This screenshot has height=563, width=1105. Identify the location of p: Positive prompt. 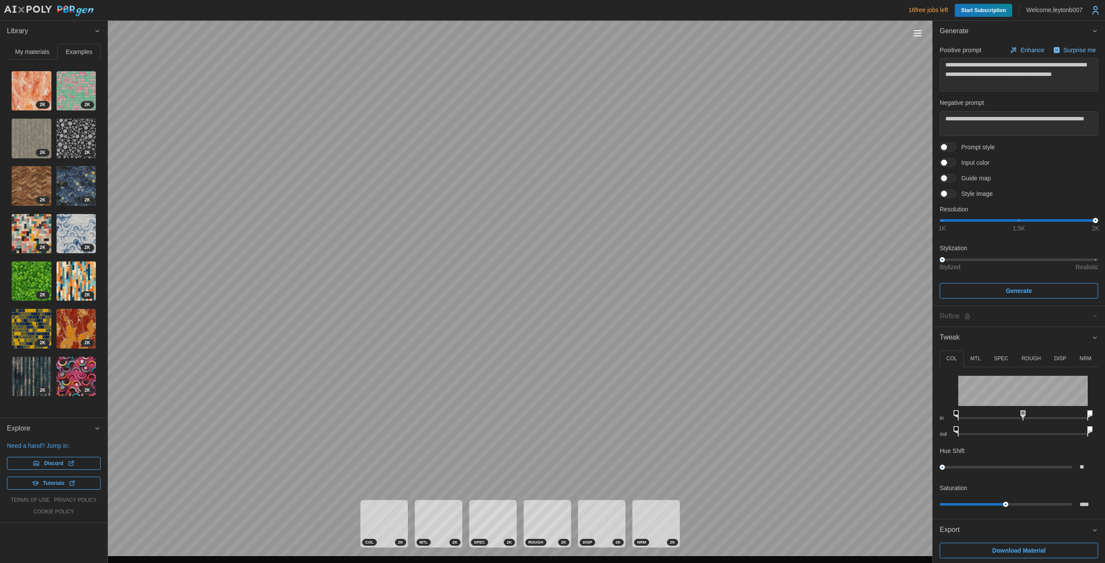
(960, 50).